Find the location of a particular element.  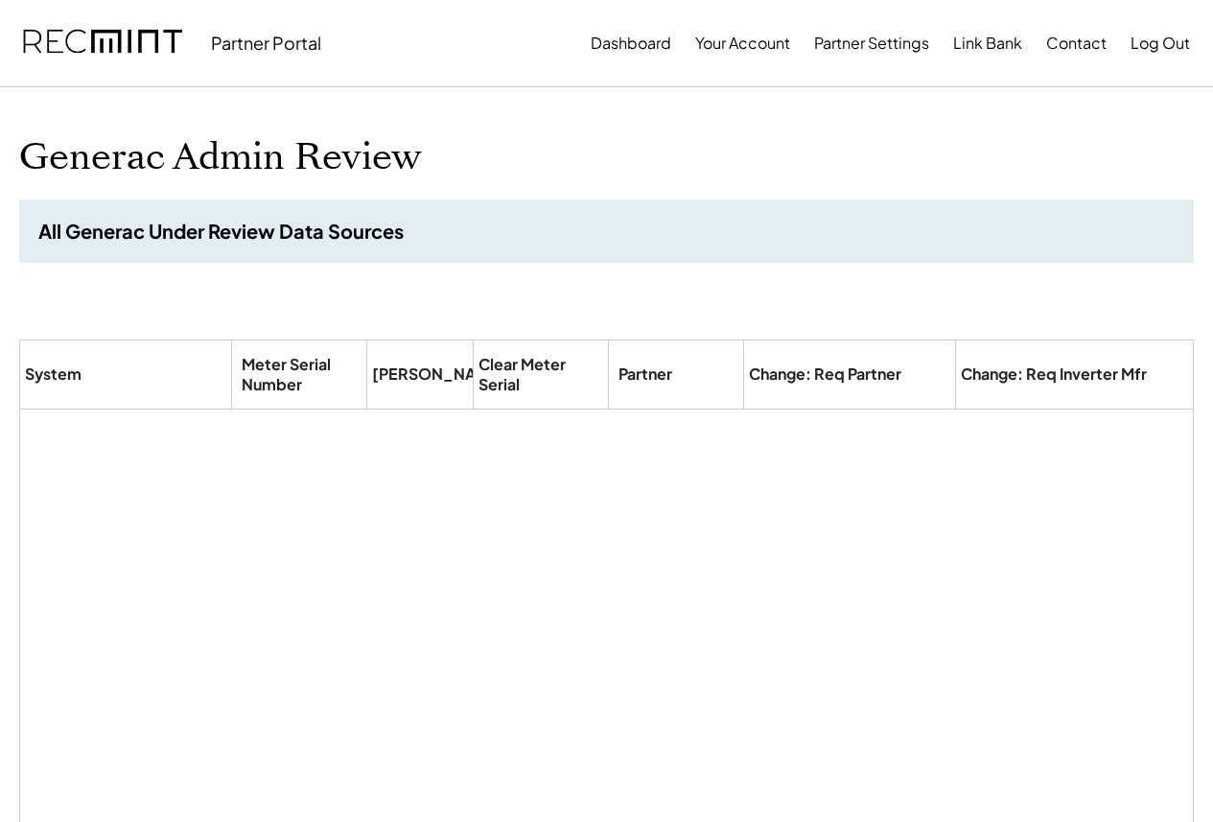

h3: All Generac Under Review Data Sources is located at coordinates (220, 231).